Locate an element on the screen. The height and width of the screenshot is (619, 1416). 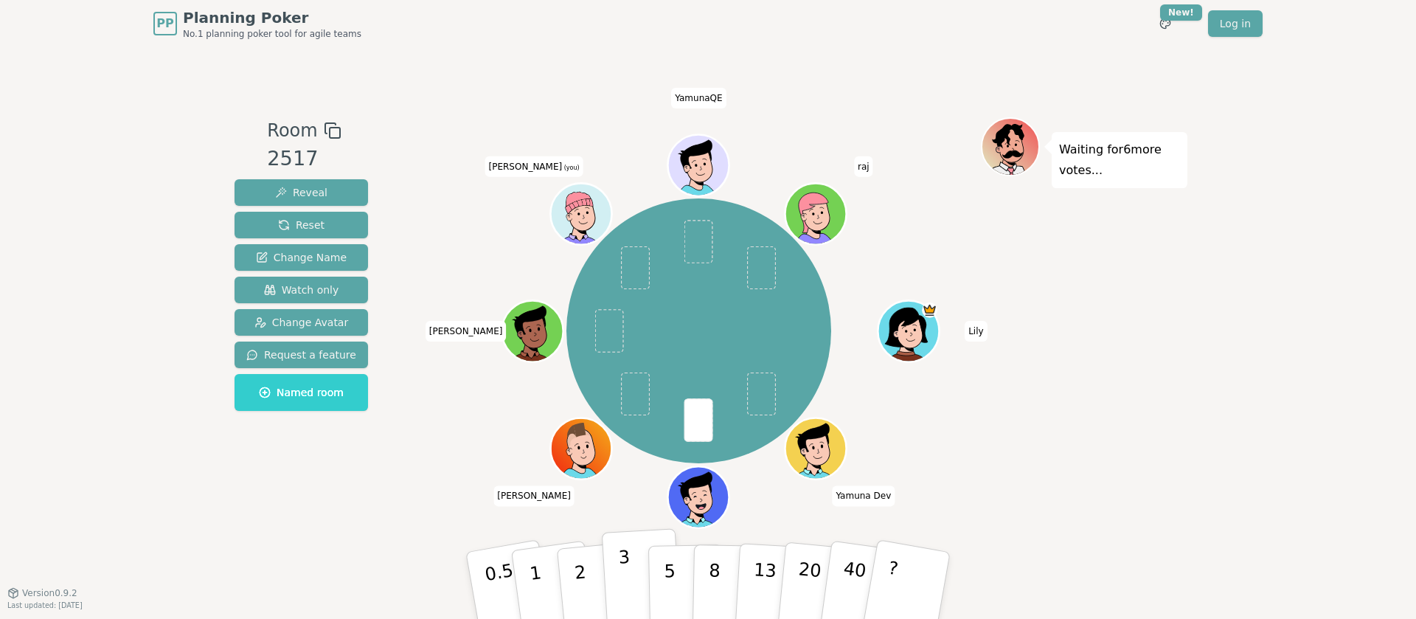
button: Version0.9.2 is located at coordinates (42, 593).